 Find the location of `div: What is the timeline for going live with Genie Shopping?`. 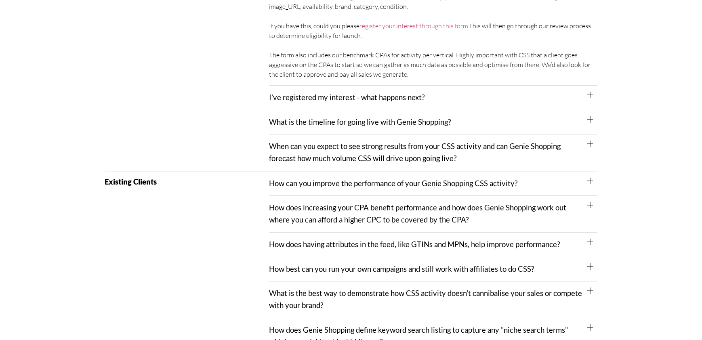

div: What is the timeline for going live with Genie Shopping? is located at coordinates (433, 122).